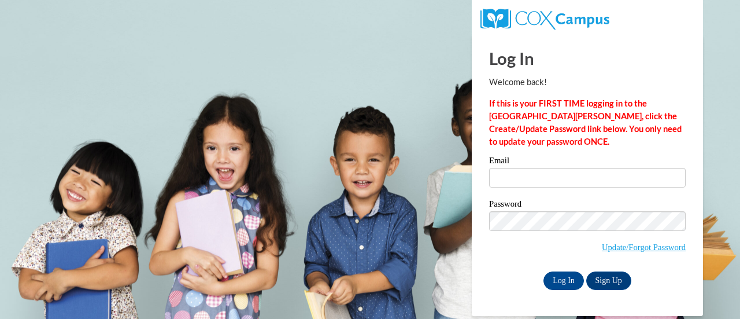  What do you see at coordinates (587, 58) in the screenshot?
I see `h1: Log In` at bounding box center [587, 58].